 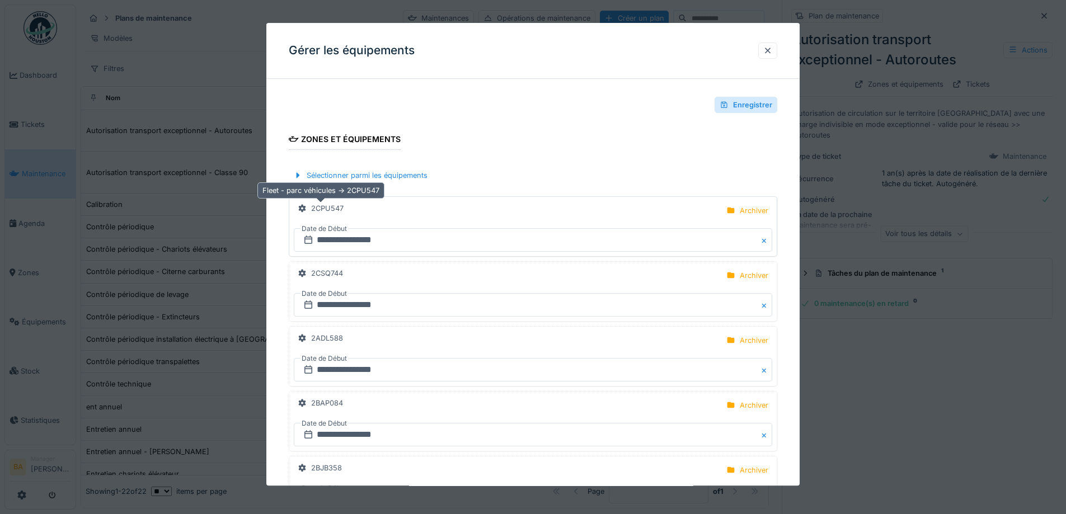 What do you see at coordinates (327, 403) in the screenshot?
I see `div: 2BAP084` at bounding box center [327, 403].